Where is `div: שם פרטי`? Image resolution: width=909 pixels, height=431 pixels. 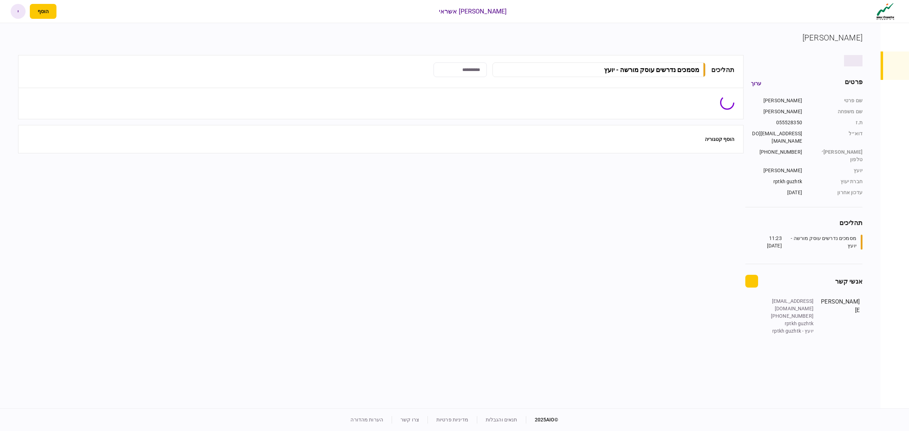 div: שם פרטי is located at coordinates (835, 100).